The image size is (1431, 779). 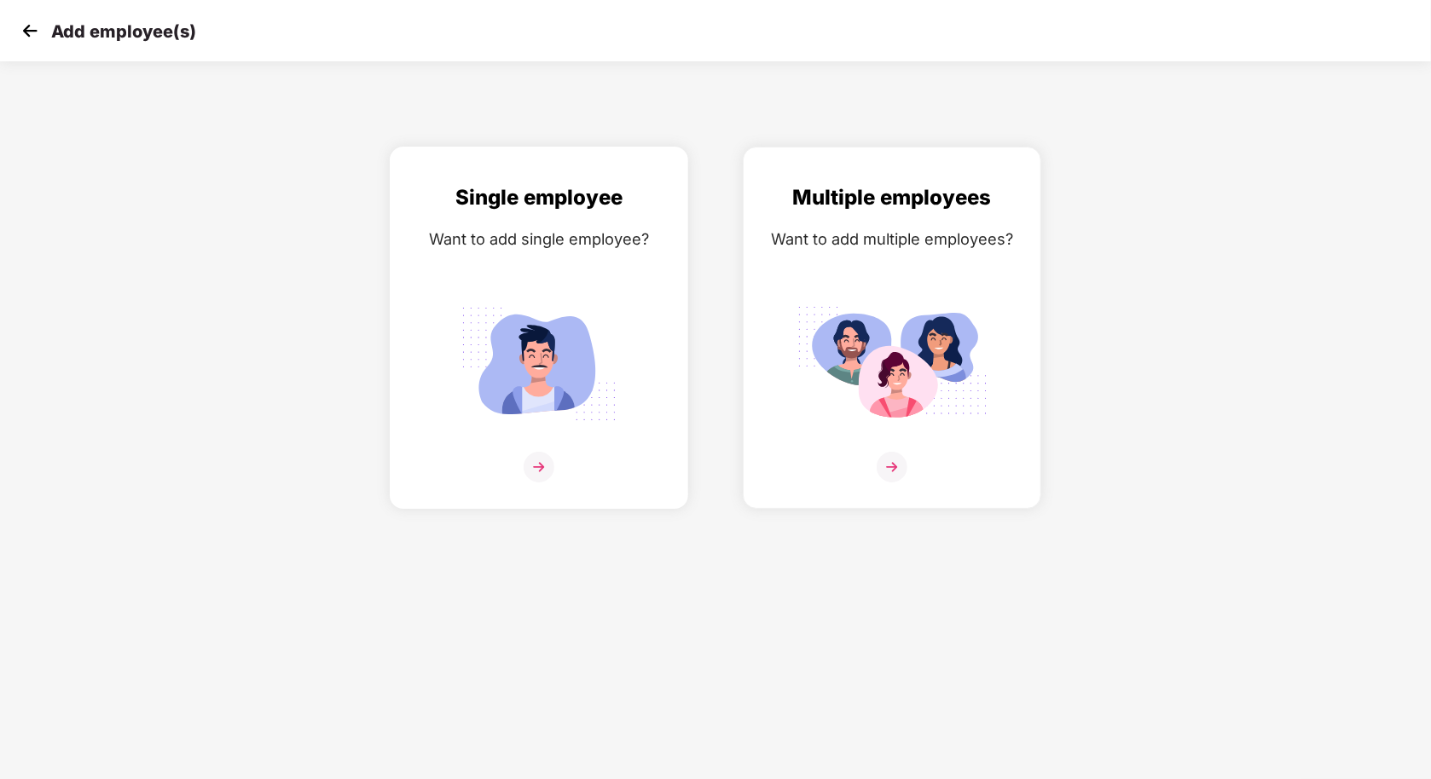 I want to click on img: svg+xml;base64,PHN2ZyB4bWxucz0iaHR0cDovL3d3dy53My5vcmcvMjAwMC9zdmciIGlkPSJNdWx0aXBsZV9lbXBsb3llZS..., so click(x=892, y=364).